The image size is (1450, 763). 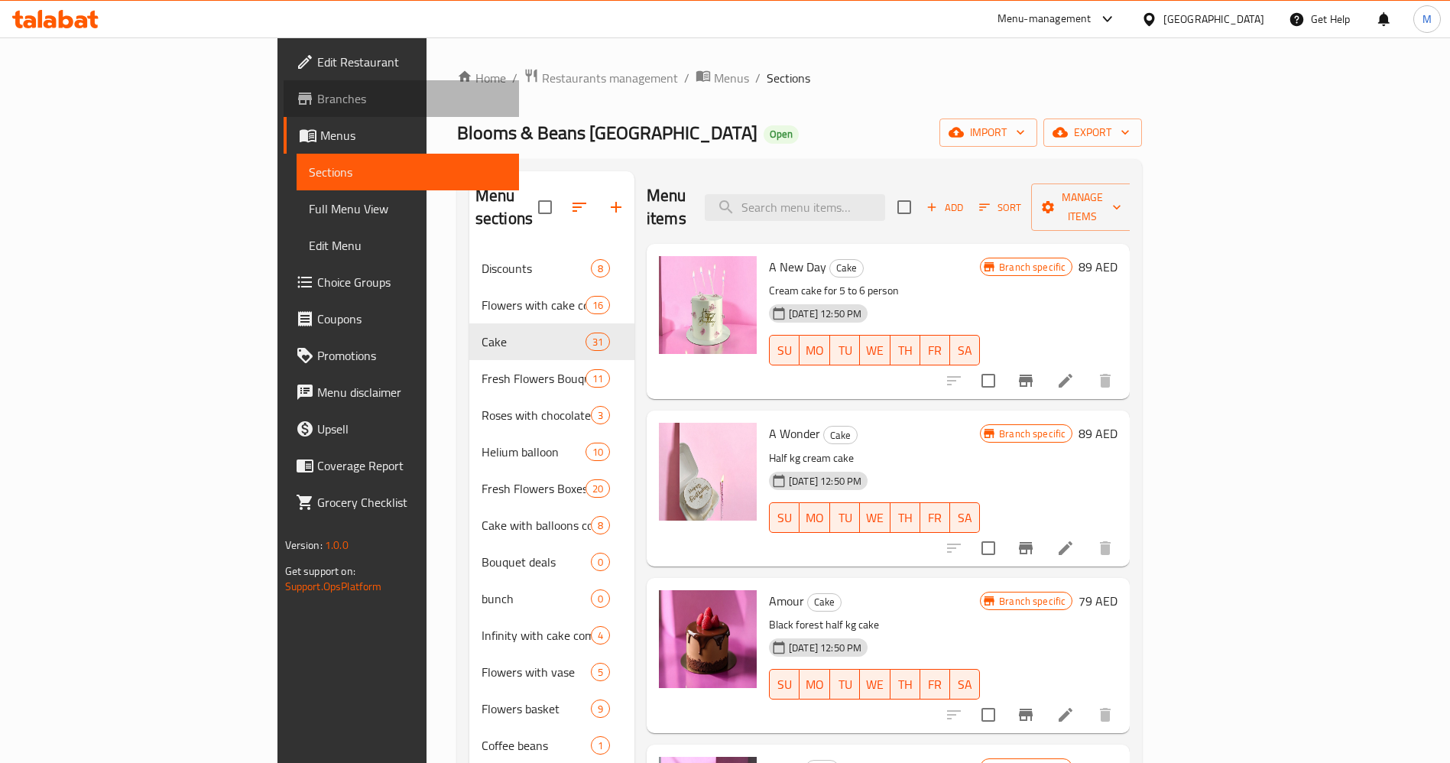 I want to click on div: Open, so click(x=781, y=134).